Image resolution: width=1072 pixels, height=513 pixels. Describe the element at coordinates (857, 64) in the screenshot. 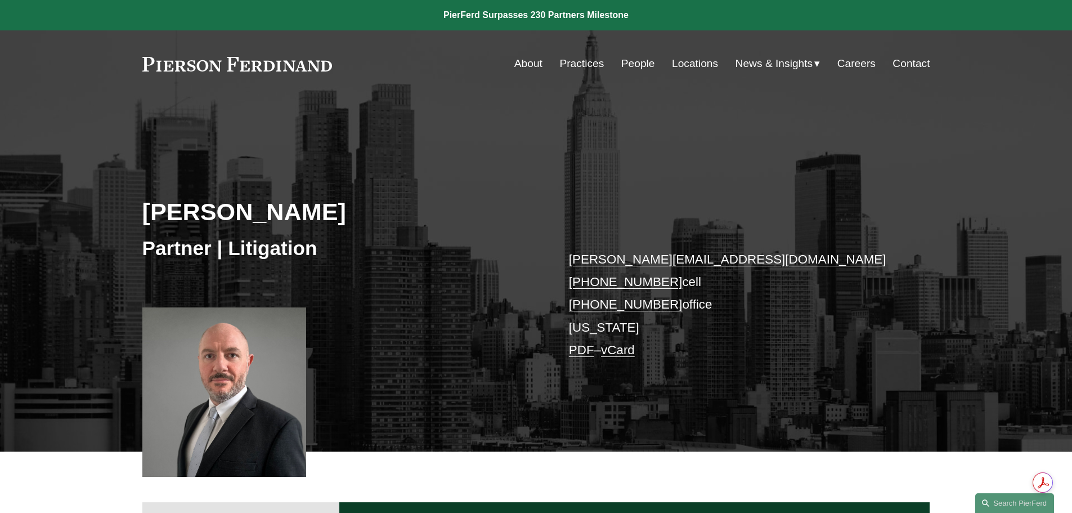

I see `a: Careers` at that location.